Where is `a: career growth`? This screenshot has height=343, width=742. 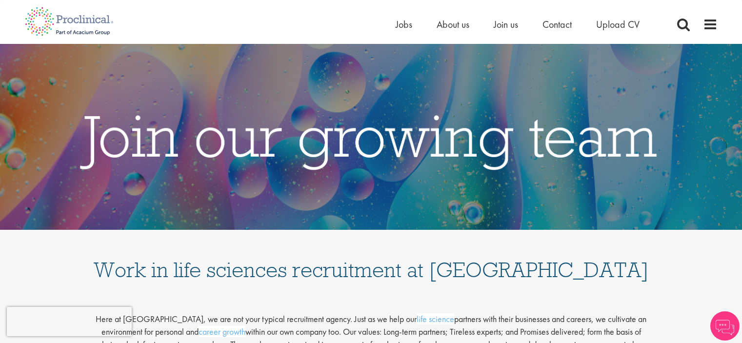
a: career growth is located at coordinates (222, 331).